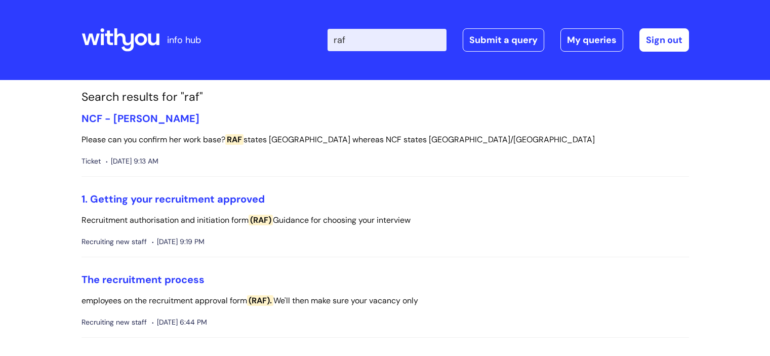 The width and height of the screenshot is (770, 356). What do you see at coordinates (385, 220) in the screenshot?
I see `p: Recruitment authorisation and initiation form Guidance for choosing your interview` at bounding box center [385, 220].